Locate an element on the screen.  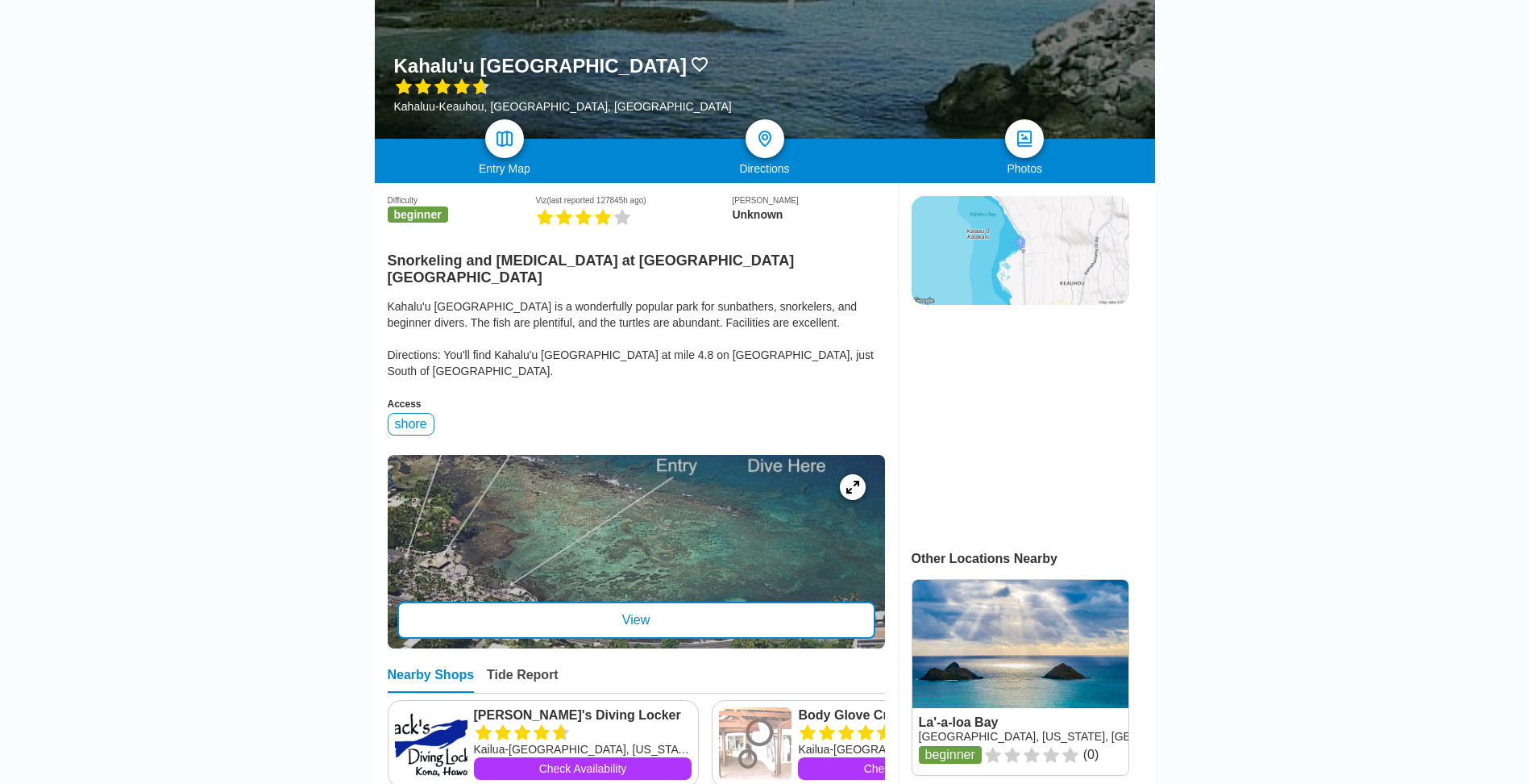
div: shore is located at coordinates (411, 424).